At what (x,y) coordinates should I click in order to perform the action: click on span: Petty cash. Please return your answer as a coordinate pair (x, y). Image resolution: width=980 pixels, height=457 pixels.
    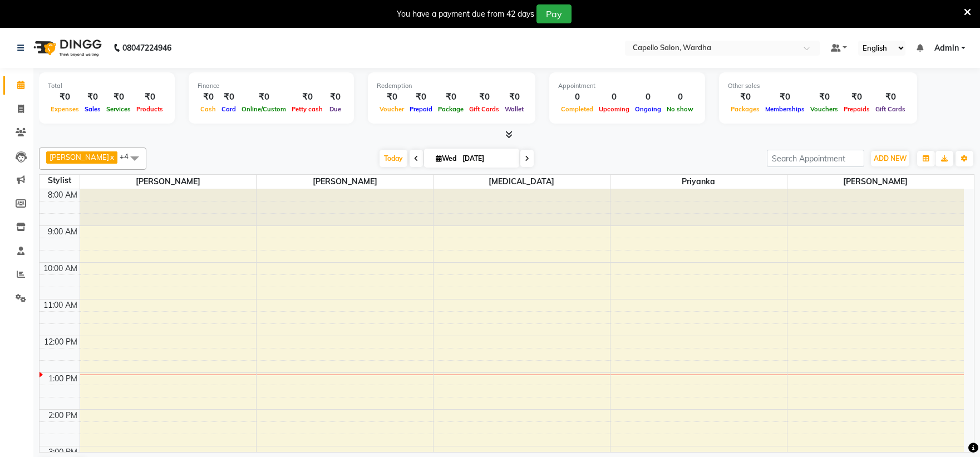
    Looking at the image, I should click on (307, 109).